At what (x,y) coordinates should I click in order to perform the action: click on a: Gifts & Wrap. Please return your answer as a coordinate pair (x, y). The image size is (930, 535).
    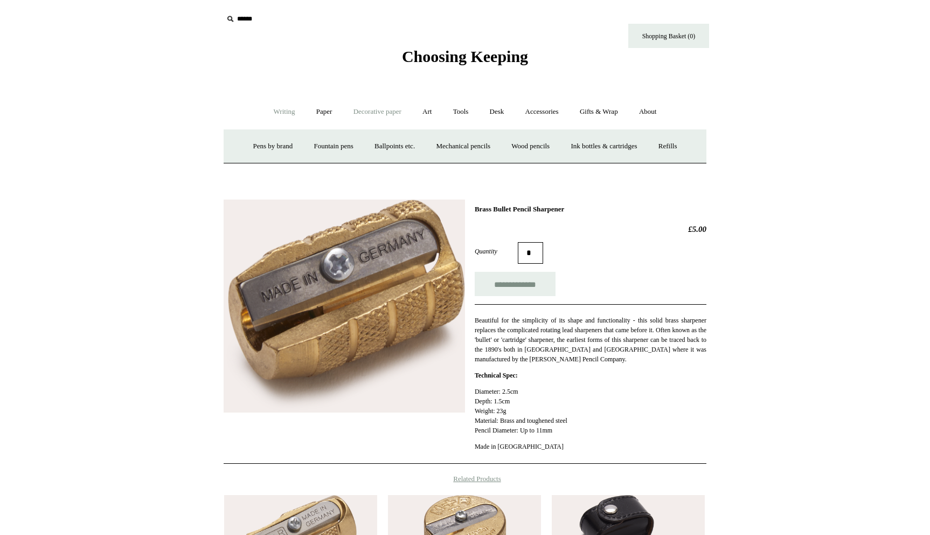
    Looking at the image, I should click on (599, 112).